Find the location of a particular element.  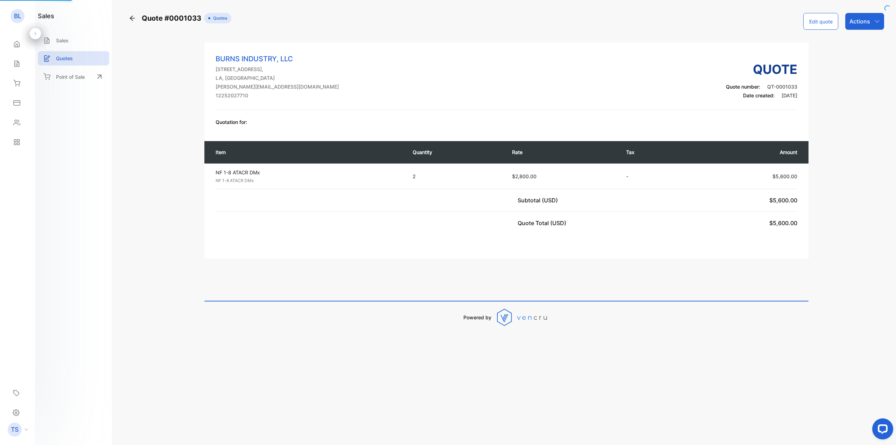

button: Actions is located at coordinates (865, 21).